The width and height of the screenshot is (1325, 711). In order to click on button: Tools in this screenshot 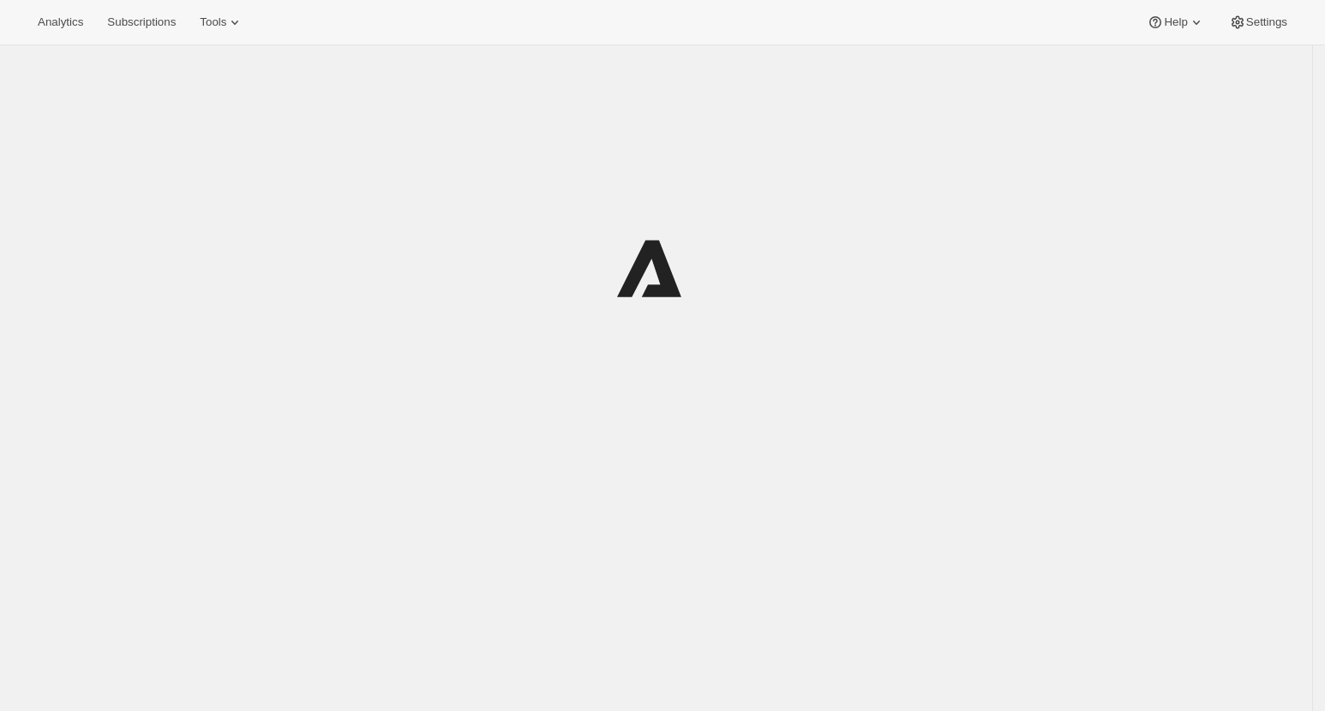, I will do `click(221, 22)`.